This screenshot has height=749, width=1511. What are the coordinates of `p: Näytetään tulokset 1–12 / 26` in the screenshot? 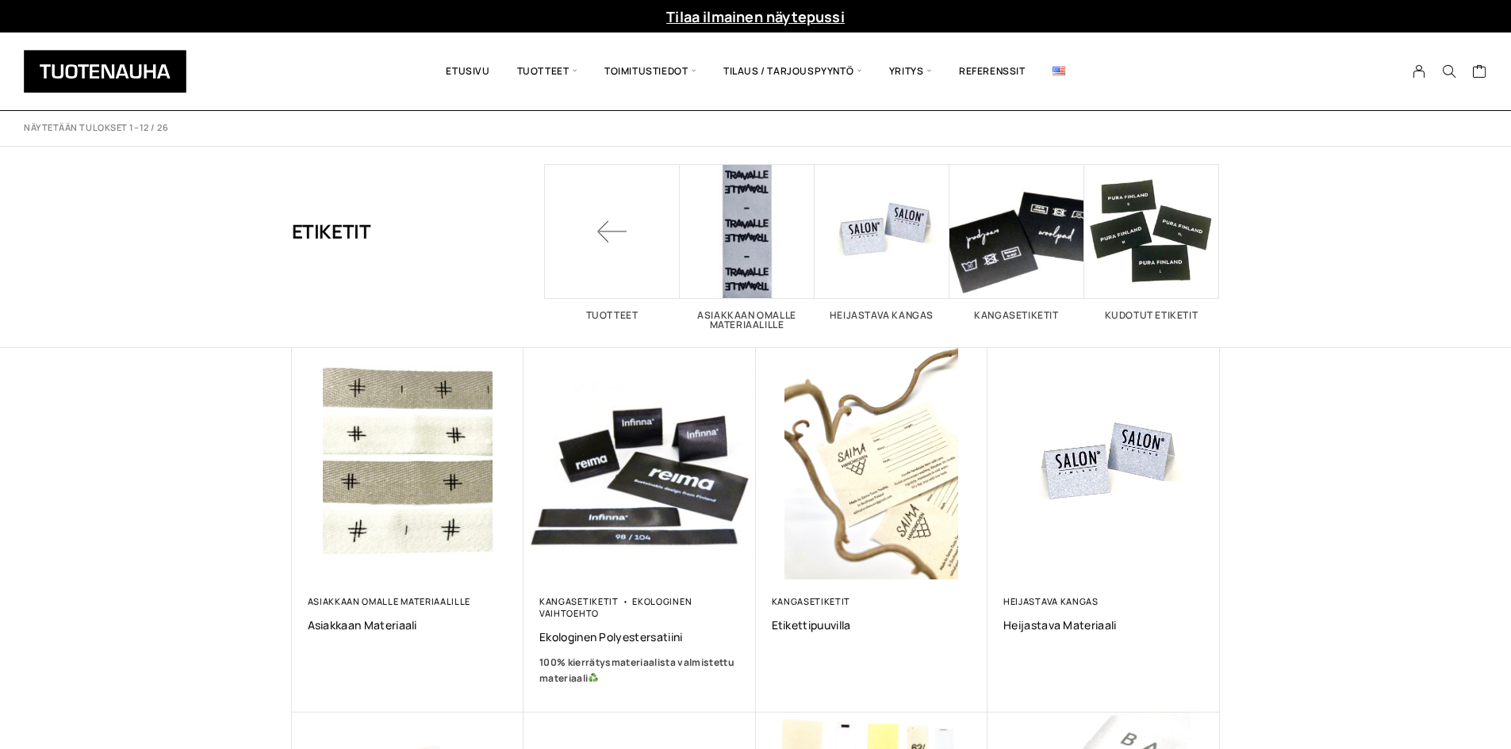 It's located at (96, 128).